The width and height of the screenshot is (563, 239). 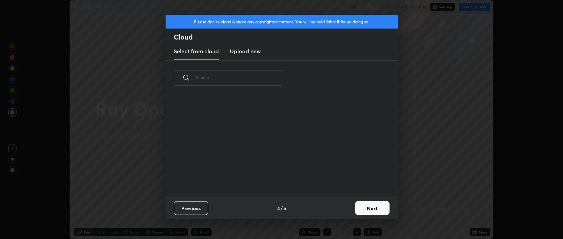 I want to click on h3: Upload new, so click(x=245, y=51).